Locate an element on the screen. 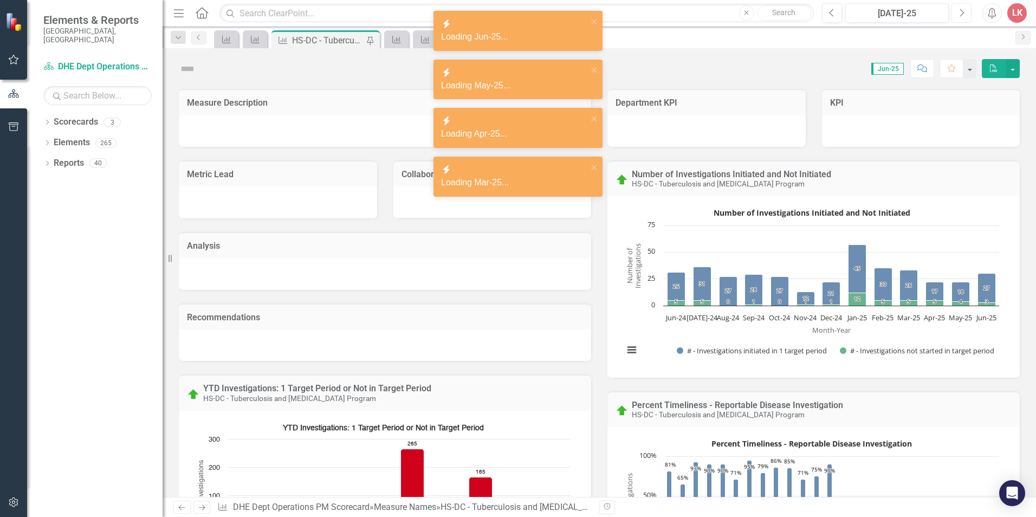 This screenshot has width=1036, height=517. text: 18 is located at coordinates (961, 291).